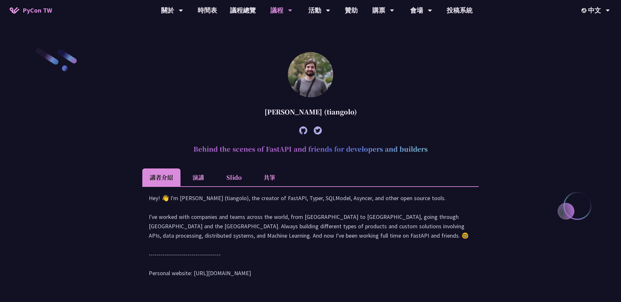 This screenshot has width=621, height=302. I want to click on img: Locale Icon, so click(584, 10).